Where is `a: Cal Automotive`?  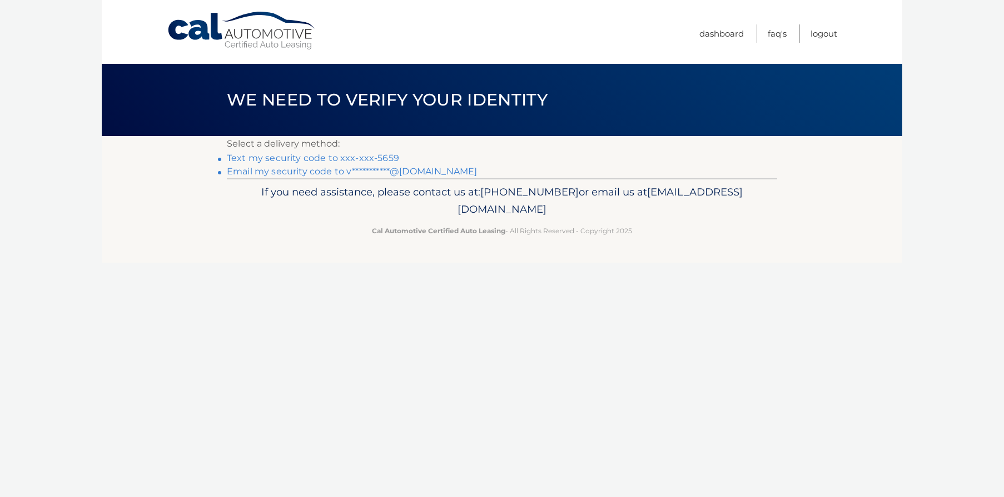 a: Cal Automotive is located at coordinates (242, 31).